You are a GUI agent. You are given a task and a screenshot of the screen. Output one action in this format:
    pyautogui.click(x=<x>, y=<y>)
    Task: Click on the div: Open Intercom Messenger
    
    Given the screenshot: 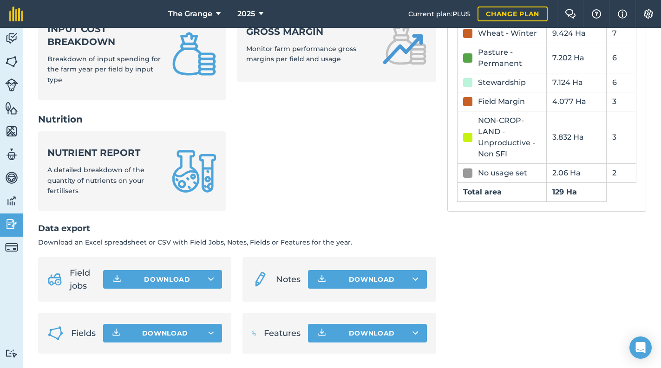 What is the action you would take?
    pyautogui.click(x=640, y=348)
    